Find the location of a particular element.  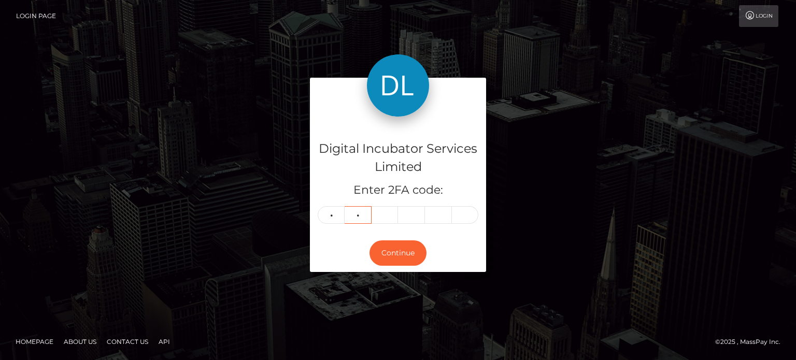

img: Digital Incubator Services Limited is located at coordinates (398, 86).